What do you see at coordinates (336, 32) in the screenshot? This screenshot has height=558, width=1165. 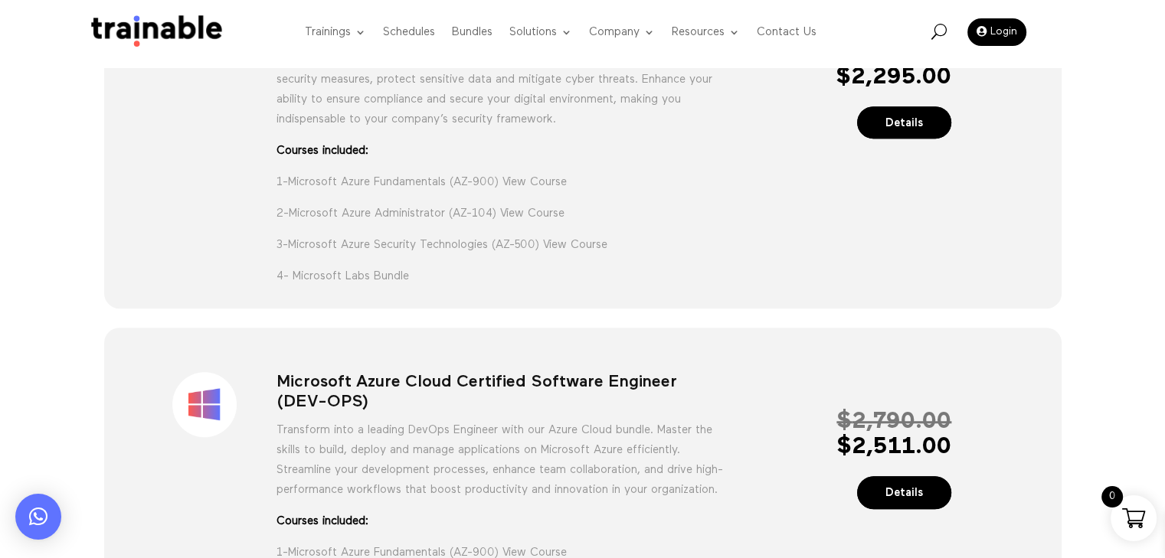 I see `a: Trainings` at bounding box center [336, 32].